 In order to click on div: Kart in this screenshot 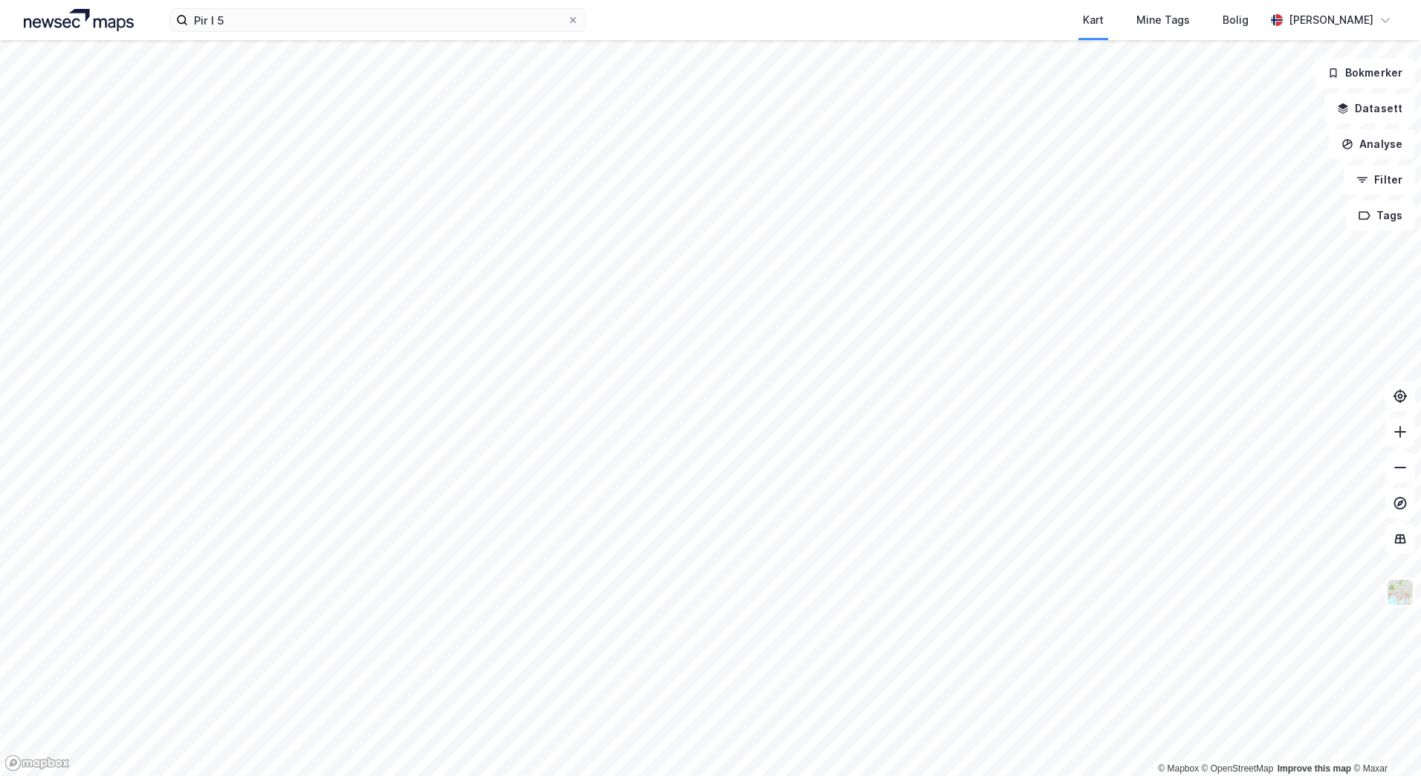, I will do `click(1093, 20)`.